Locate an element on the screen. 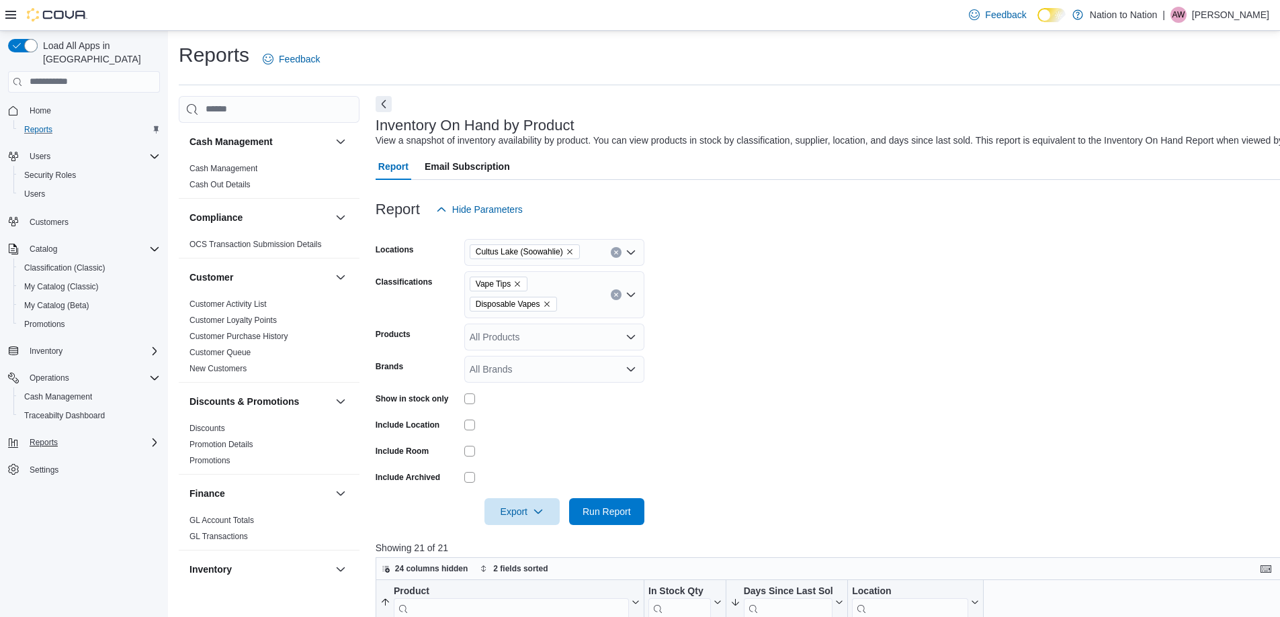  span: My Catalog (Beta) is located at coordinates (89, 306).